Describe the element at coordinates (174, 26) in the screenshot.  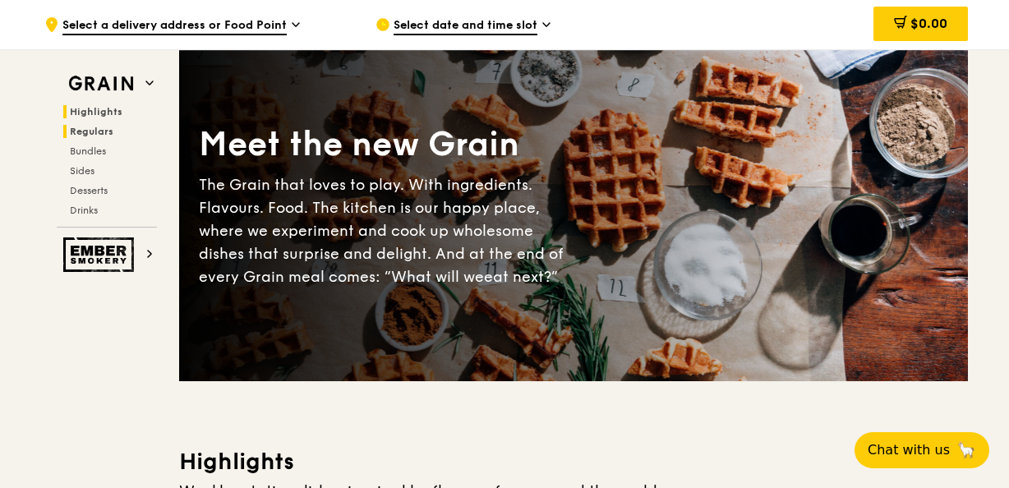
I see `span: Select a delivery address or Food Point` at that location.